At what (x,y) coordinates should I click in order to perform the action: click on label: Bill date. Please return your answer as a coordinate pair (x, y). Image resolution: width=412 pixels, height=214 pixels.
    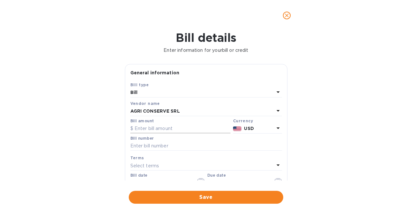
    Looking at the image, I should click on (139, 176).